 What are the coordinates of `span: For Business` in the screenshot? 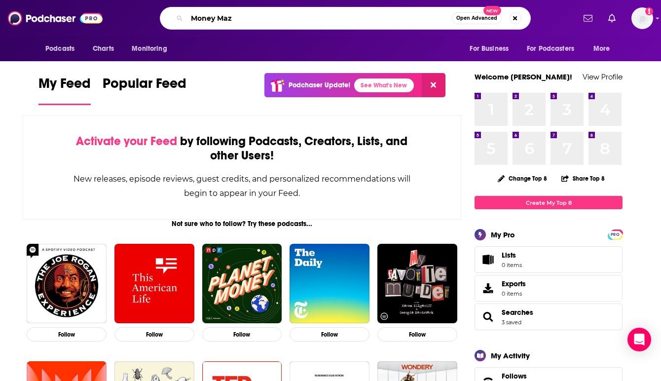 It's located at (489, 49).